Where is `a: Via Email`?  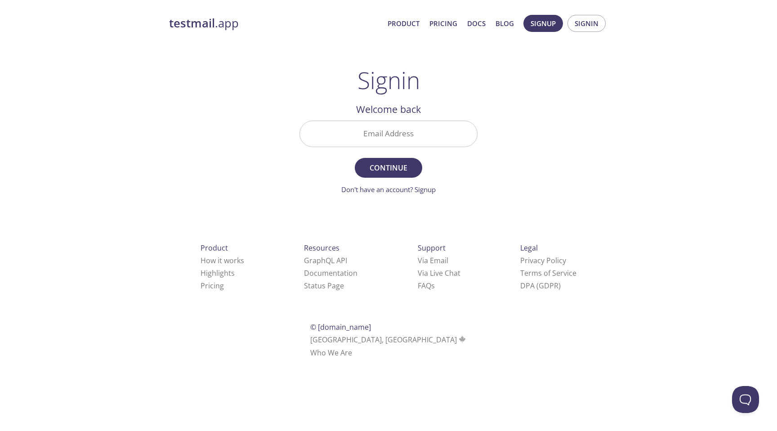
a: Via Email is located at coordinates (433, 260).